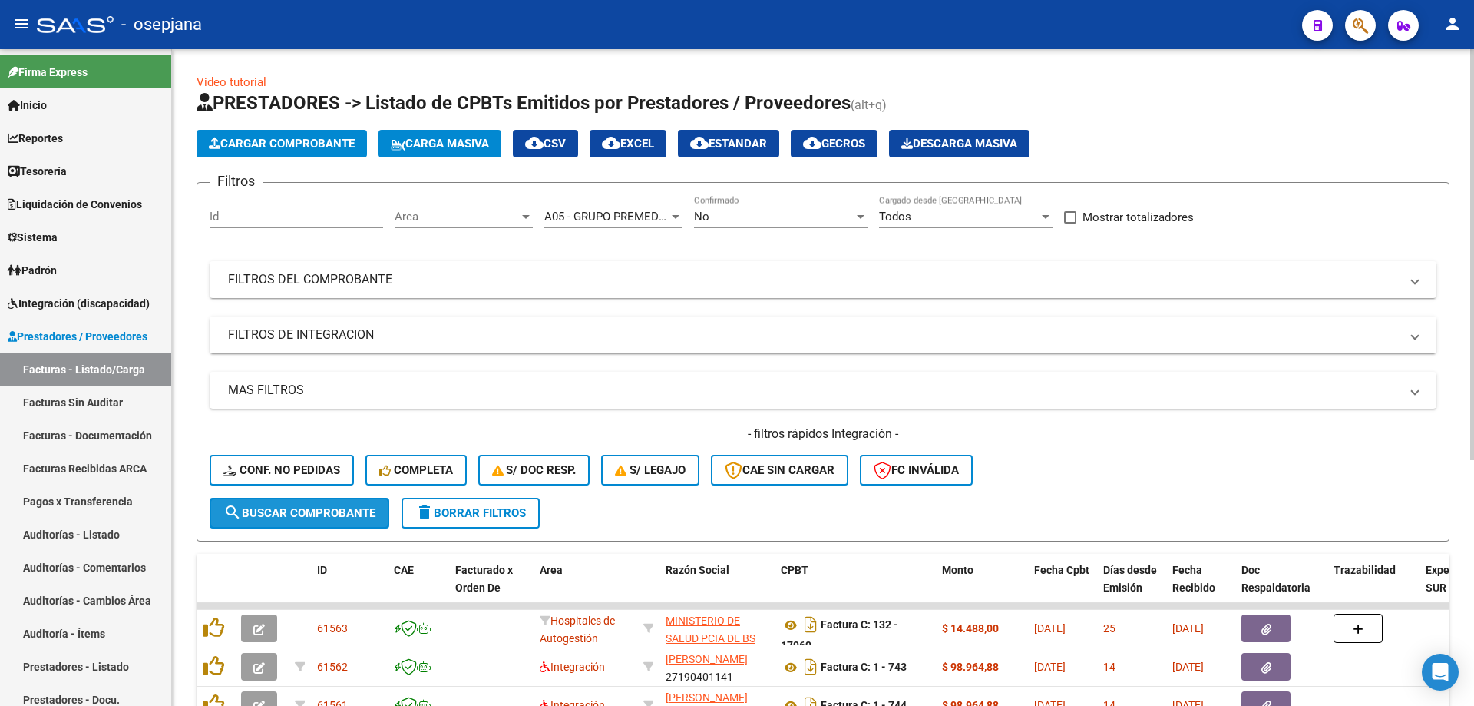 This screenshot has height=706, width=1474. Describe the element at coordinates (1110, 628) in the screenshot. I see `span: 25` at that location.